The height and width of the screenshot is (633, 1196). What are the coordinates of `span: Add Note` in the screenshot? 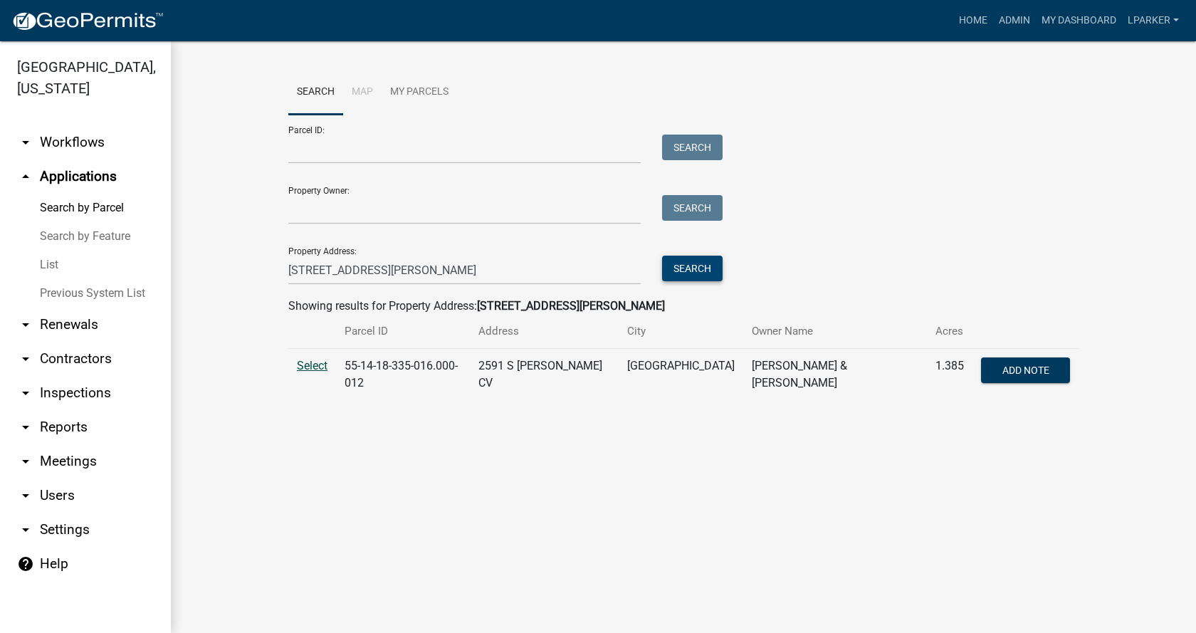 It's located at (1025, 370).